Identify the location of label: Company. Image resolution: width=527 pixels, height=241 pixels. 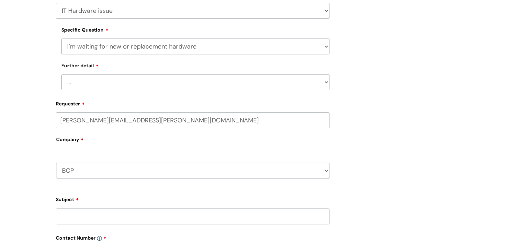
(193, 142).